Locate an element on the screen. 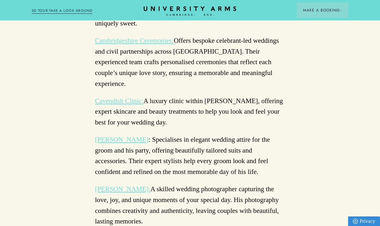 The height and width of the screenshot is (226, 380). img: Arrow icon is located at coordinates (341, 10).